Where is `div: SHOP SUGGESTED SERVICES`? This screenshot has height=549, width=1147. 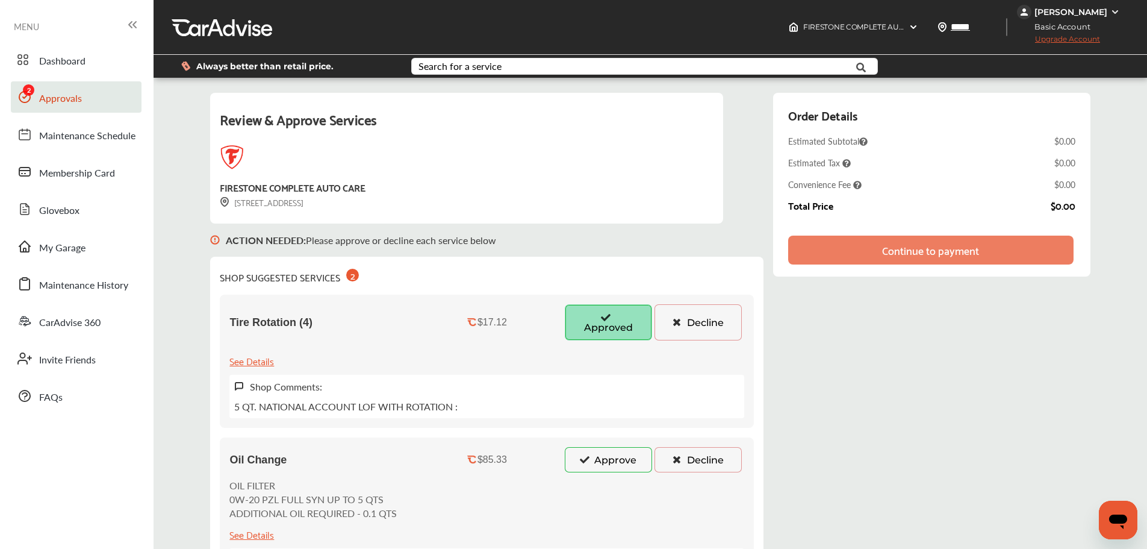 div: SHOP SUGGESTED SERVICES is located at coordinates (289, 275).